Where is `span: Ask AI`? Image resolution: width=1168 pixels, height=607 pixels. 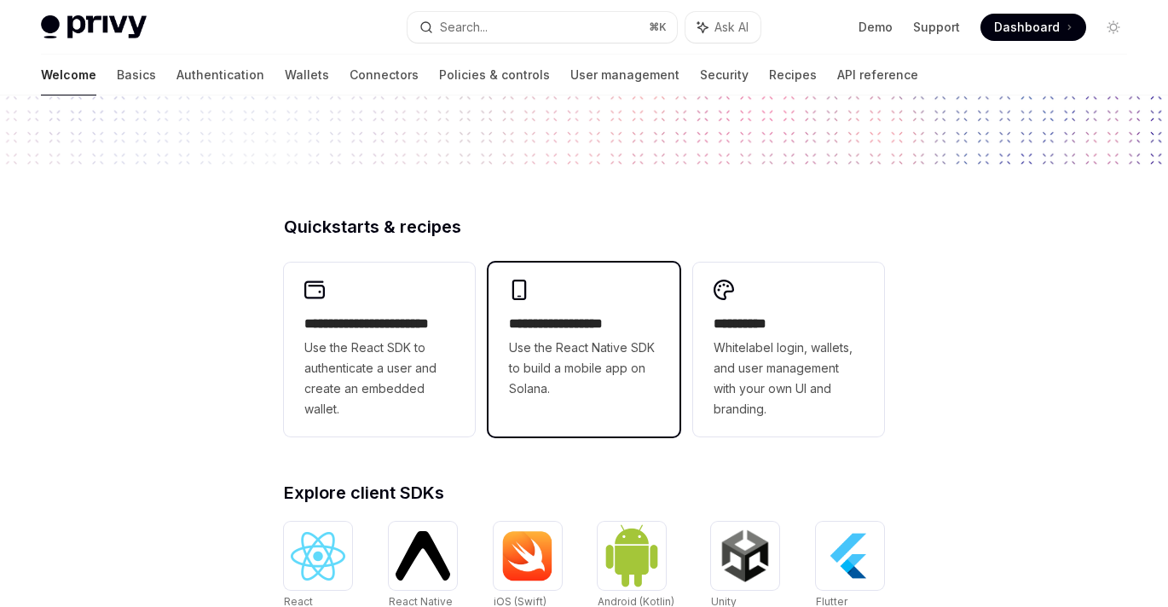 span: Ask AI is located at coordinates (732, 27).